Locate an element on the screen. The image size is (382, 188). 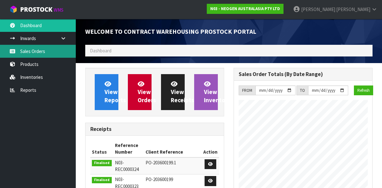
strong: N03 - NEOGEN AUSTRALASIA PTY LTD is located at coordinates (245, 9).